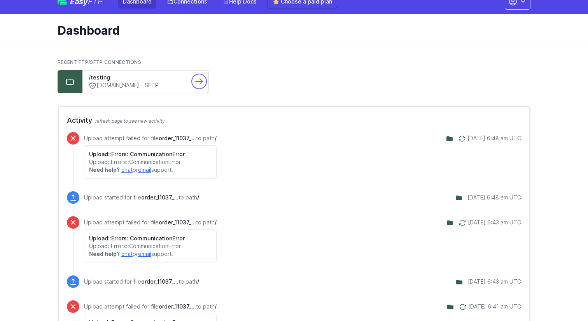  I want to click on span: refresh page to see new activity, so click(130, 121).